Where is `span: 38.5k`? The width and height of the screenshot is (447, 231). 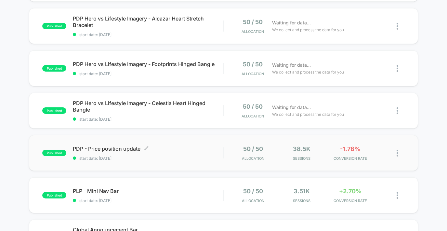
span: 38.5k is located at coordinates (302, 149).